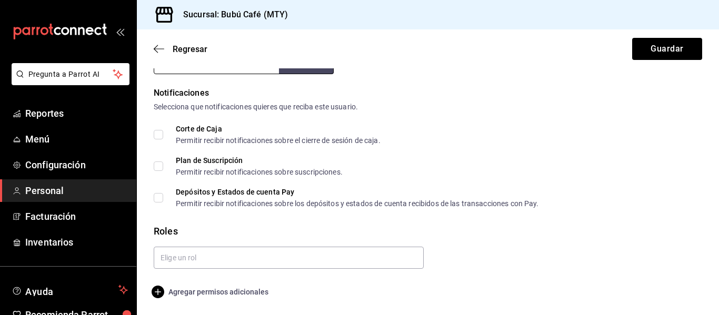  What do you see at coordinates (68, 82) in the screenshot?
I see `a: Pregunta a Parrot AI` at bounding box center [68, 82].